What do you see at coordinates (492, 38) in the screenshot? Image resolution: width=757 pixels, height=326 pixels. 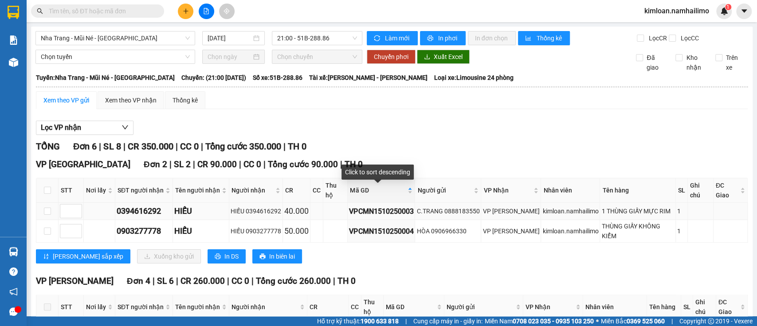 I see `button: In đơn chọn` at bounding box center [492, 38].